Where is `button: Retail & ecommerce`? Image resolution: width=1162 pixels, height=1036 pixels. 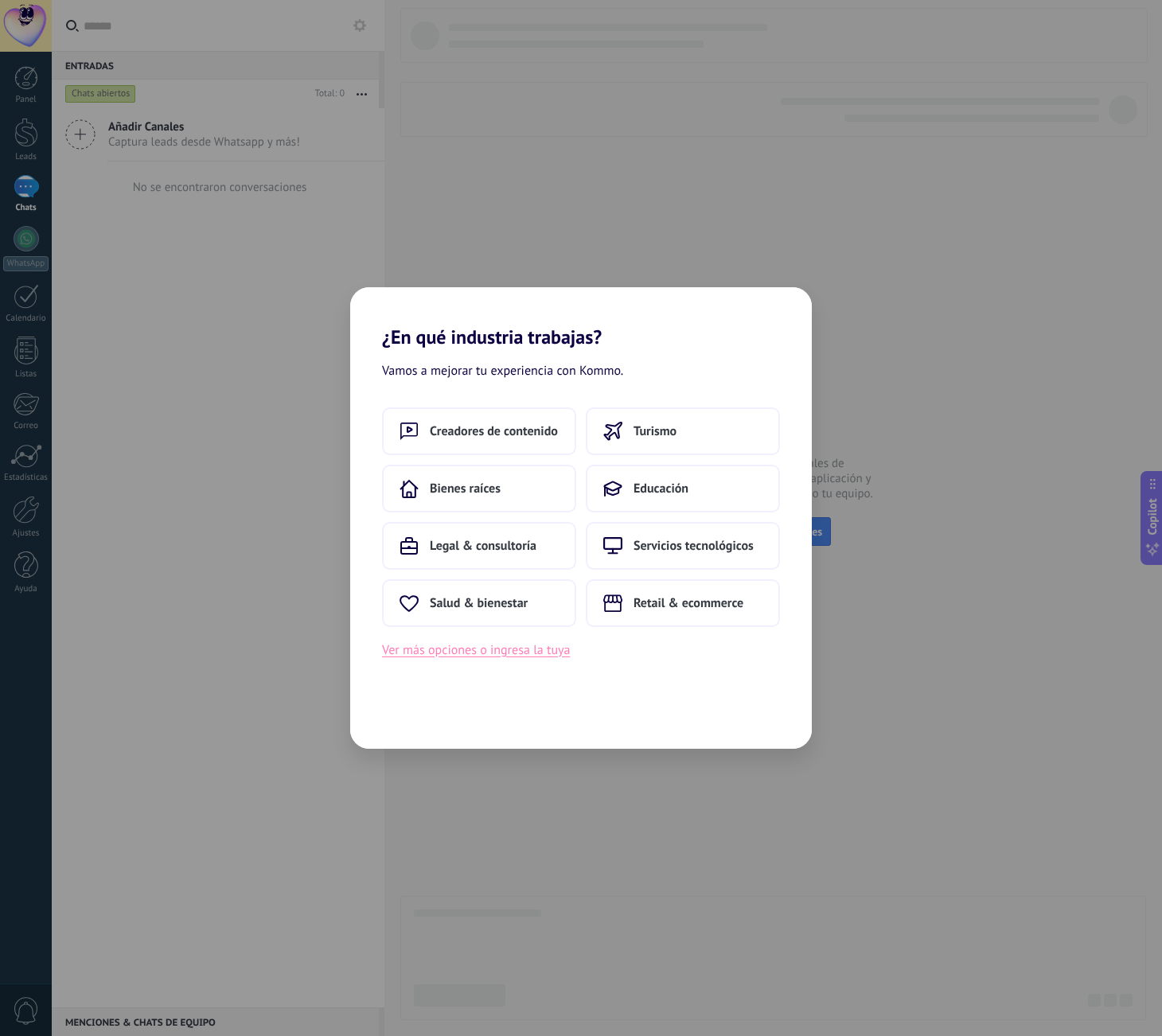 button: Retail & ecommerce is located at coordinates (683, 603).